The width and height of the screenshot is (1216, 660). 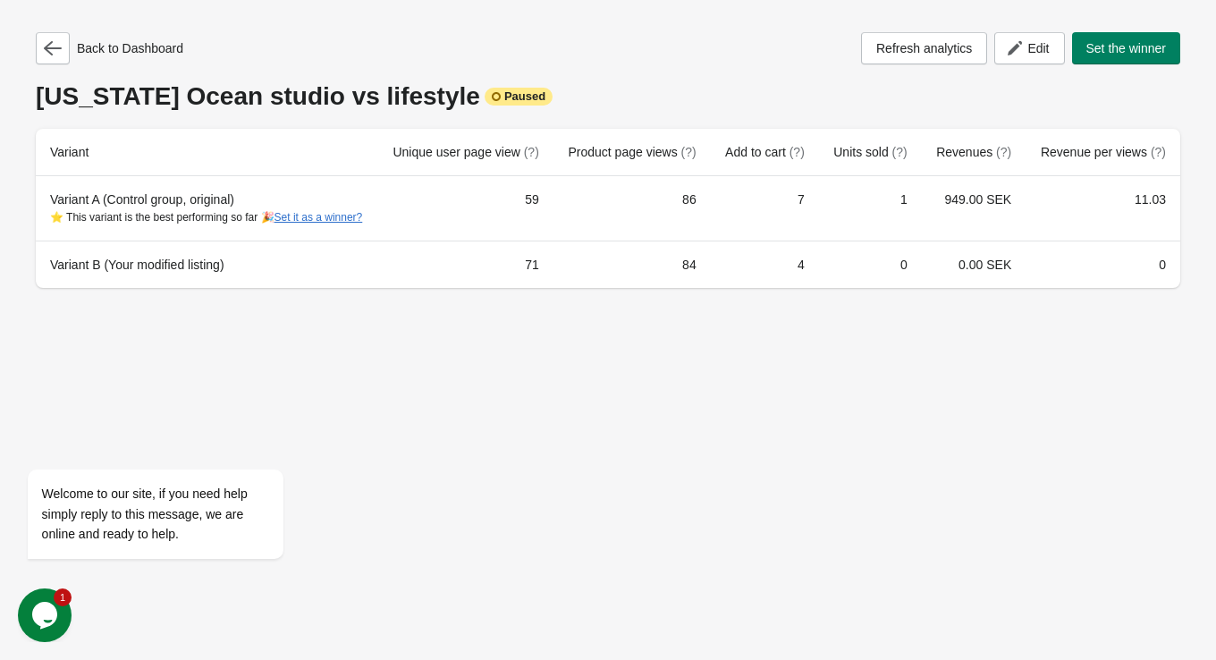 I want to click on td: 0.00 SEK, so click(x=974, y=264).